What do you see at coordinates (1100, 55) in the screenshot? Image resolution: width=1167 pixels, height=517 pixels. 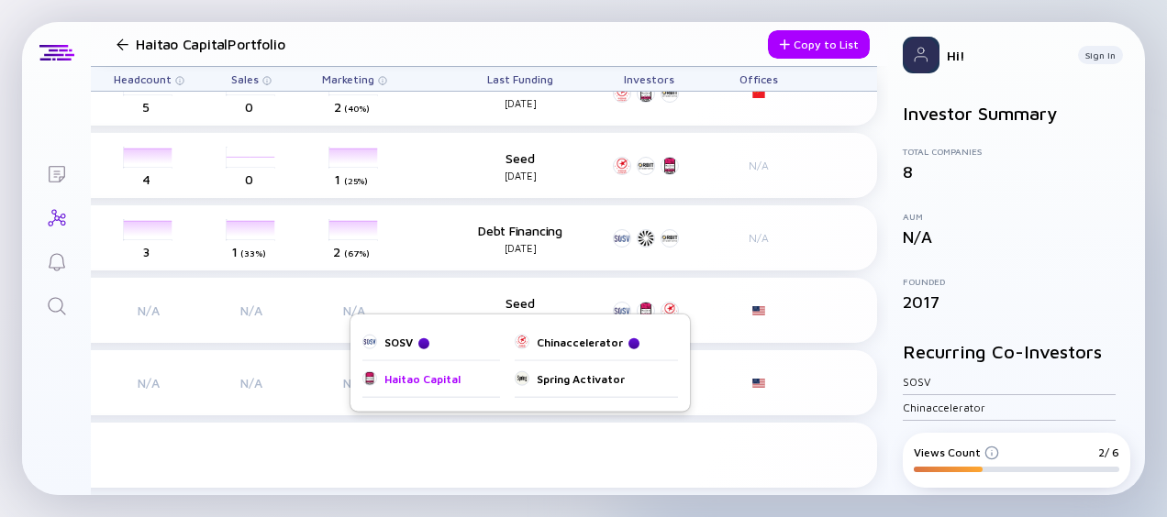 I see `button: Sign In` at bounding box center [1100, 55].